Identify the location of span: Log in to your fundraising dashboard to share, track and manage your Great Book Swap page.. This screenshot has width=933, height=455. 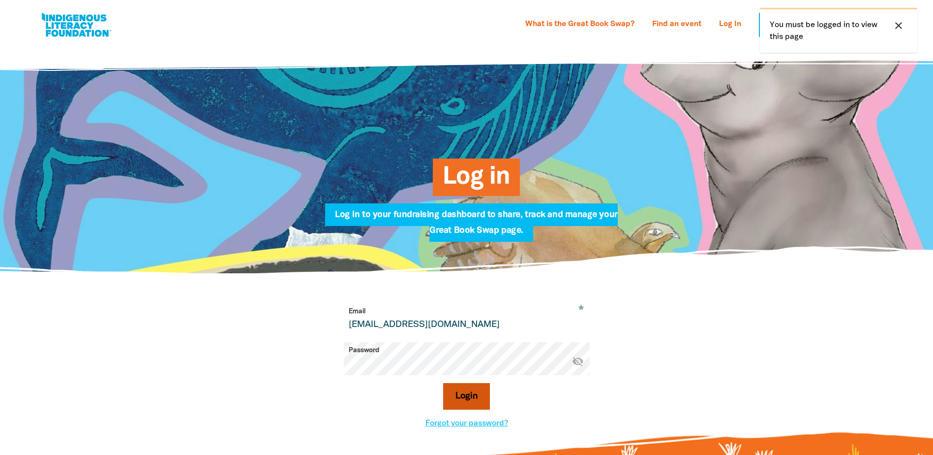
(476, 226).